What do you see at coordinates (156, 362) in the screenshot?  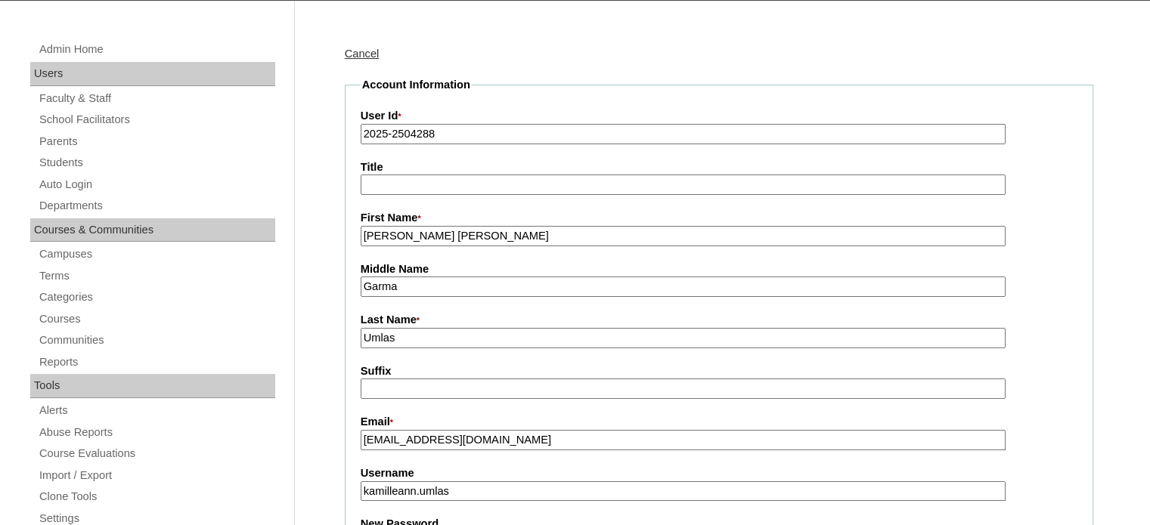 I see `a: Reports` at bounding box center [156, 362].